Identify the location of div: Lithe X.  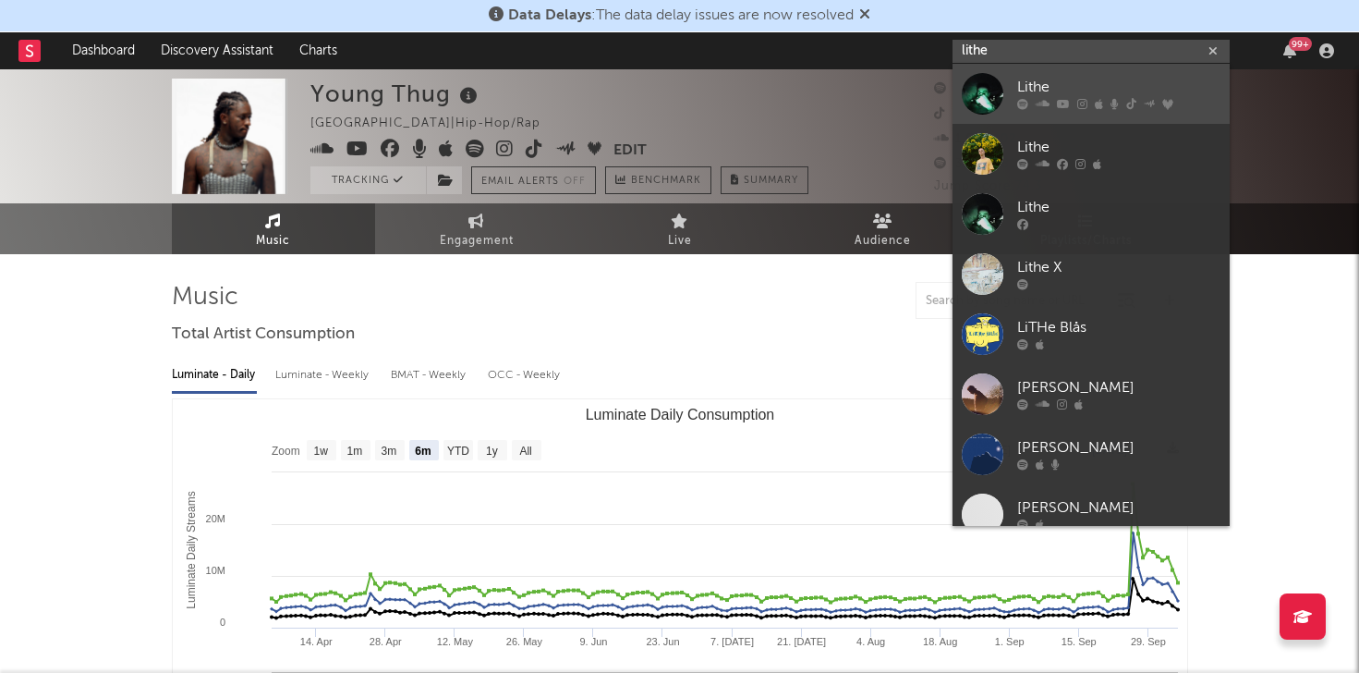
(1119, 268).